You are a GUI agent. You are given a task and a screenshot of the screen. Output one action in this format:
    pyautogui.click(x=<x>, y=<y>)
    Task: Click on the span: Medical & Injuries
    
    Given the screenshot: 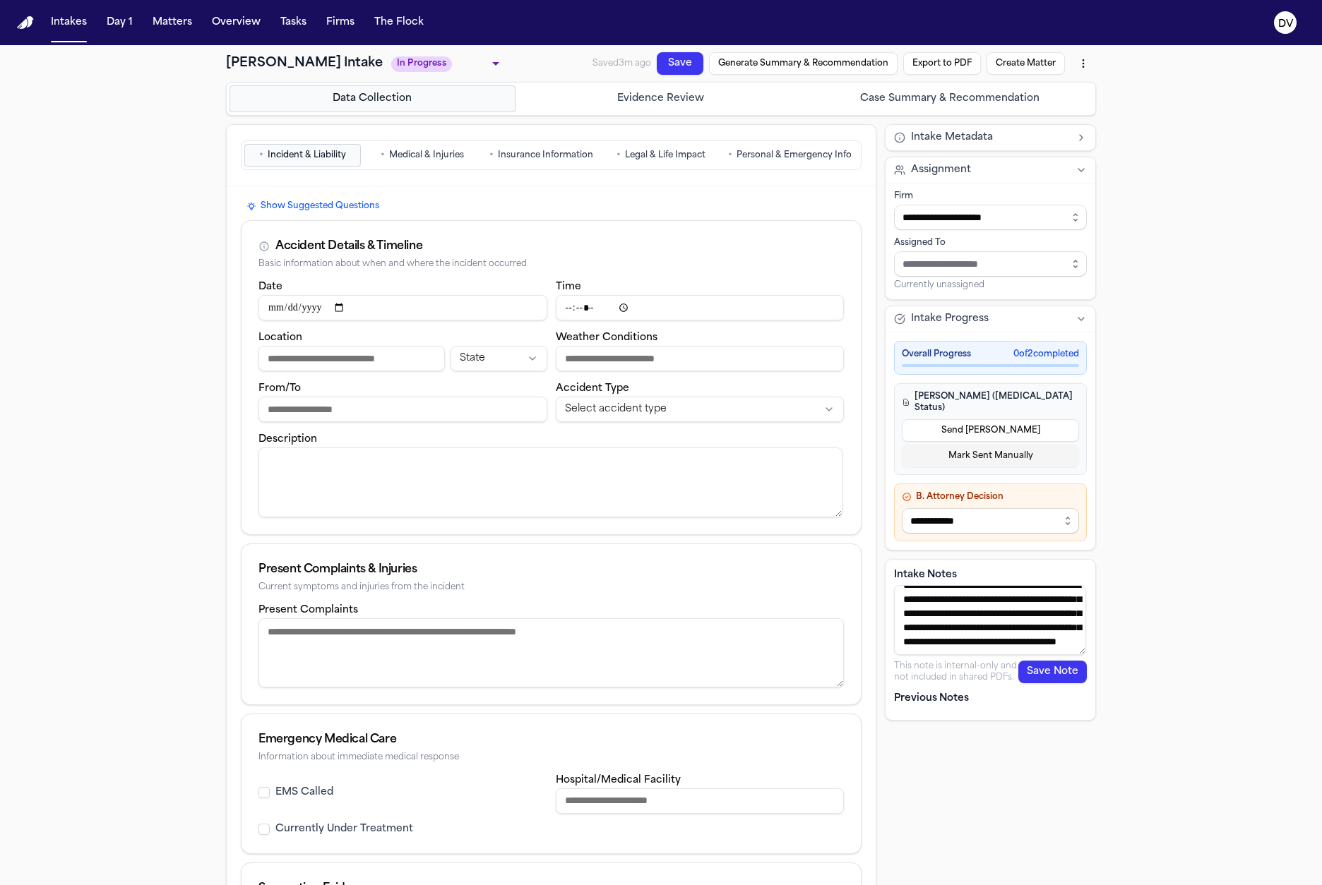 What is the action you would take?
    pyautogui.click(x=426, y=155)
    